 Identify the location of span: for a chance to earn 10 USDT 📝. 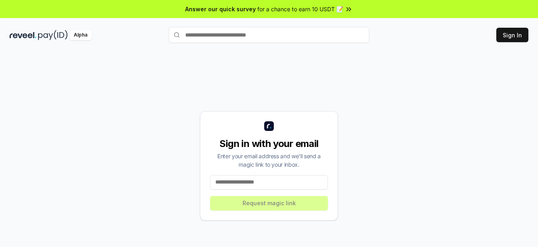
(300, 9).